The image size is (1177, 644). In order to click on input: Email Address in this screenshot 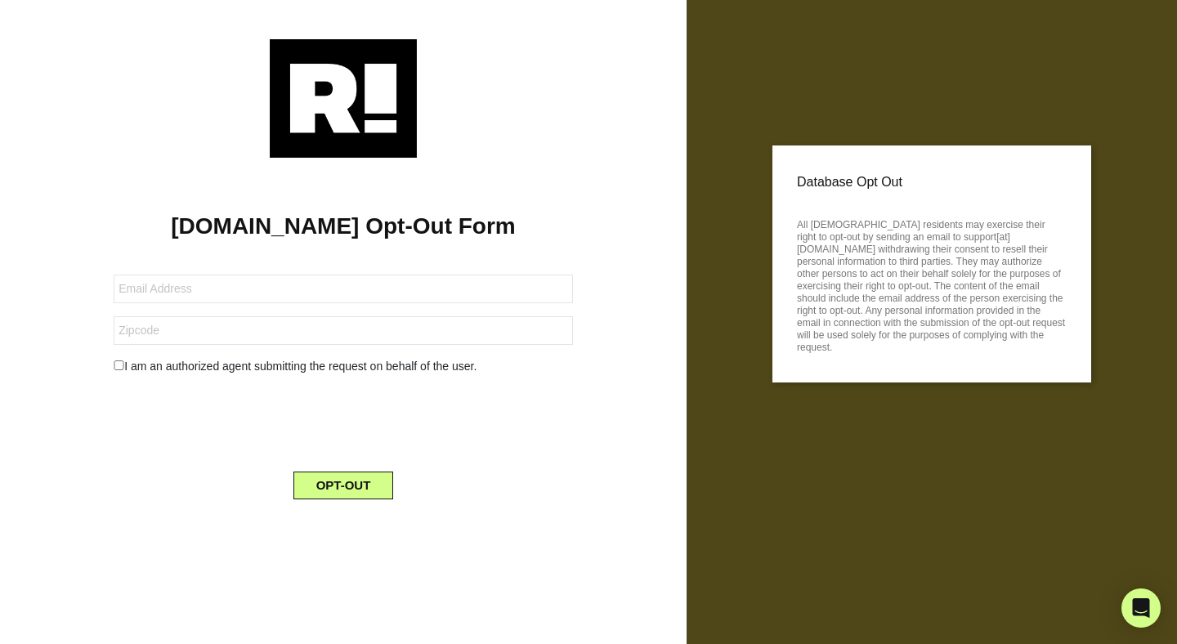, I will do `click(343, 288)`.